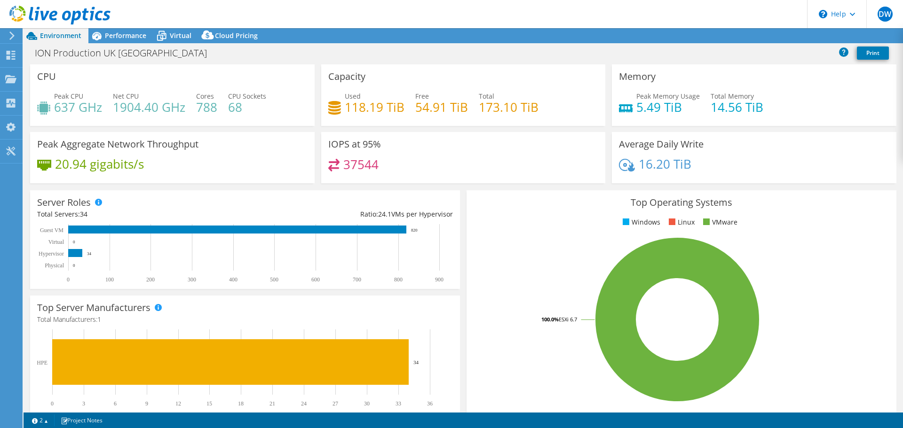 This screenshot has height=428, width=903. What do you see at coordinates (361, 165) in the screenshot?
I see `h4: 37544` at bounding box center [361, 165].